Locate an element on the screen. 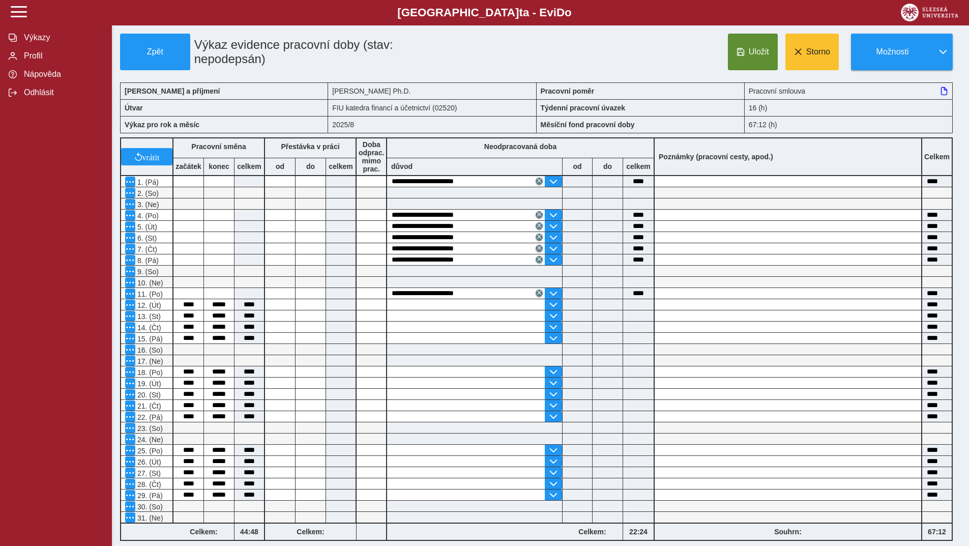 The height and width of the screenshot is (546, 969). span: 7. (Čt) is located at coordinates (146, 249).